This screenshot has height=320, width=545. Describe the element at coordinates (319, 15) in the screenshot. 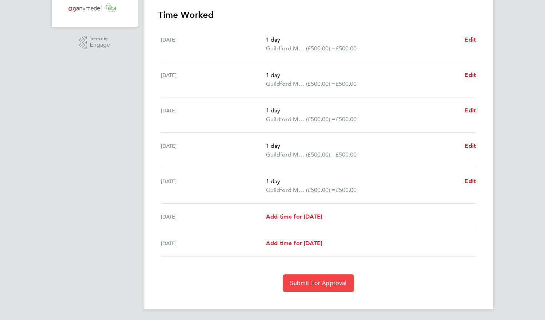

I see `h3: Time Worked` at that location.